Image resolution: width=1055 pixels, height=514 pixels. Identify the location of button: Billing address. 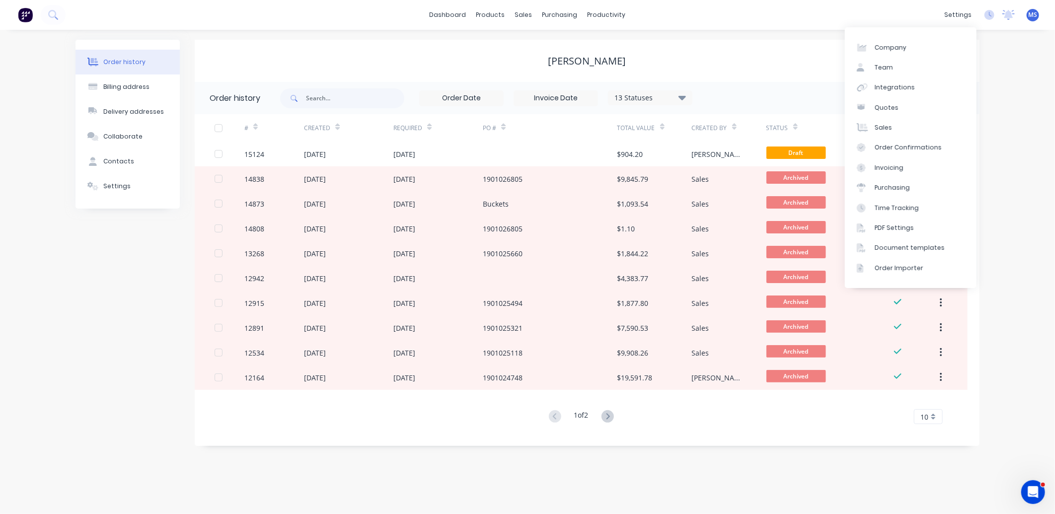
(128, 87).